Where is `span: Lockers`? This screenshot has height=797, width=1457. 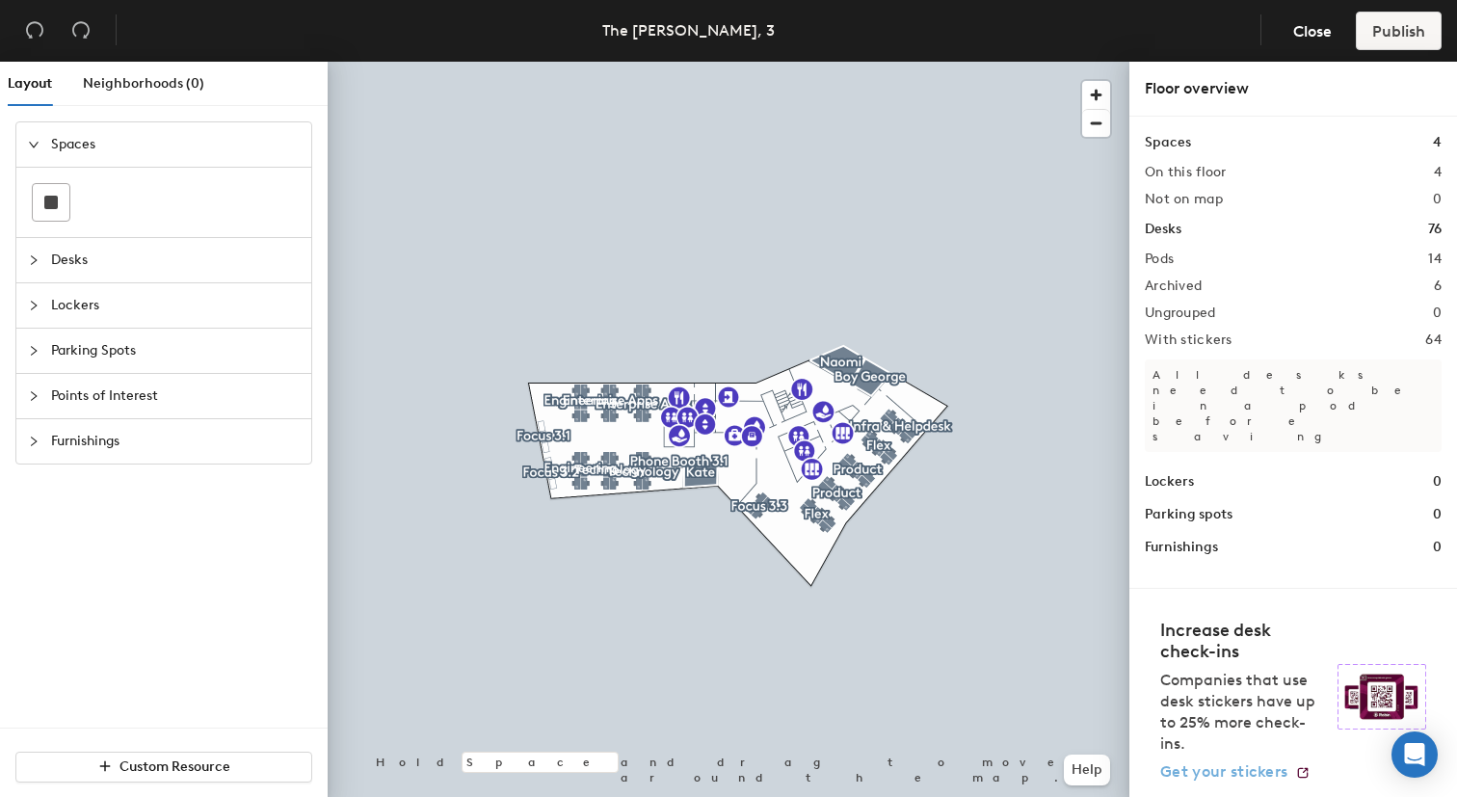
span: Lockers is located at coordinates (175, 306).